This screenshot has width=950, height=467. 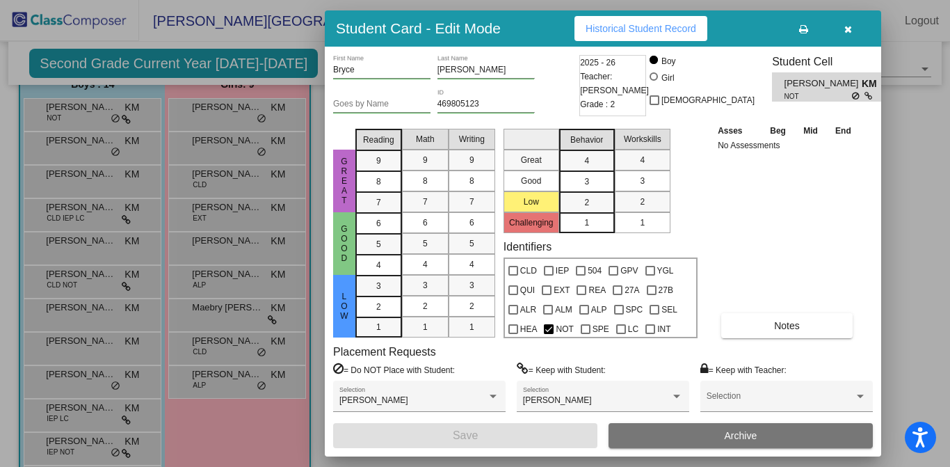 I want to click on span: GPV, so click(x=629, y=271).